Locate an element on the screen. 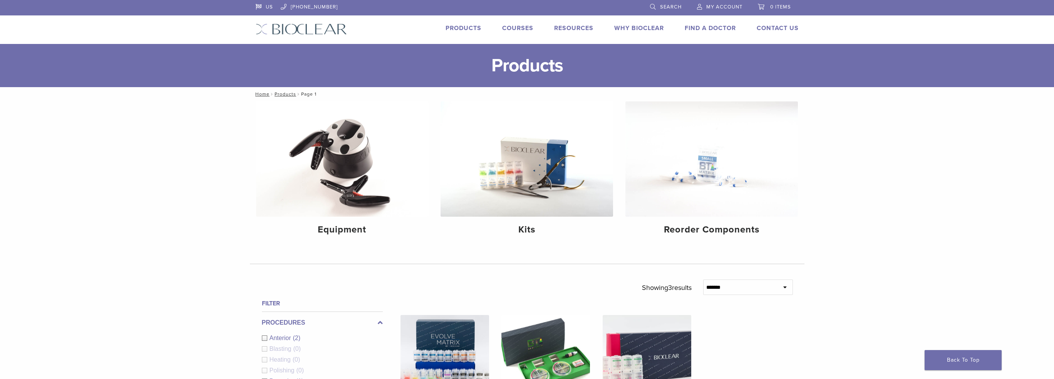 The height and width of the screenshot is (379, 1054). a: Reorder Components is located at coordinates (712, 171).